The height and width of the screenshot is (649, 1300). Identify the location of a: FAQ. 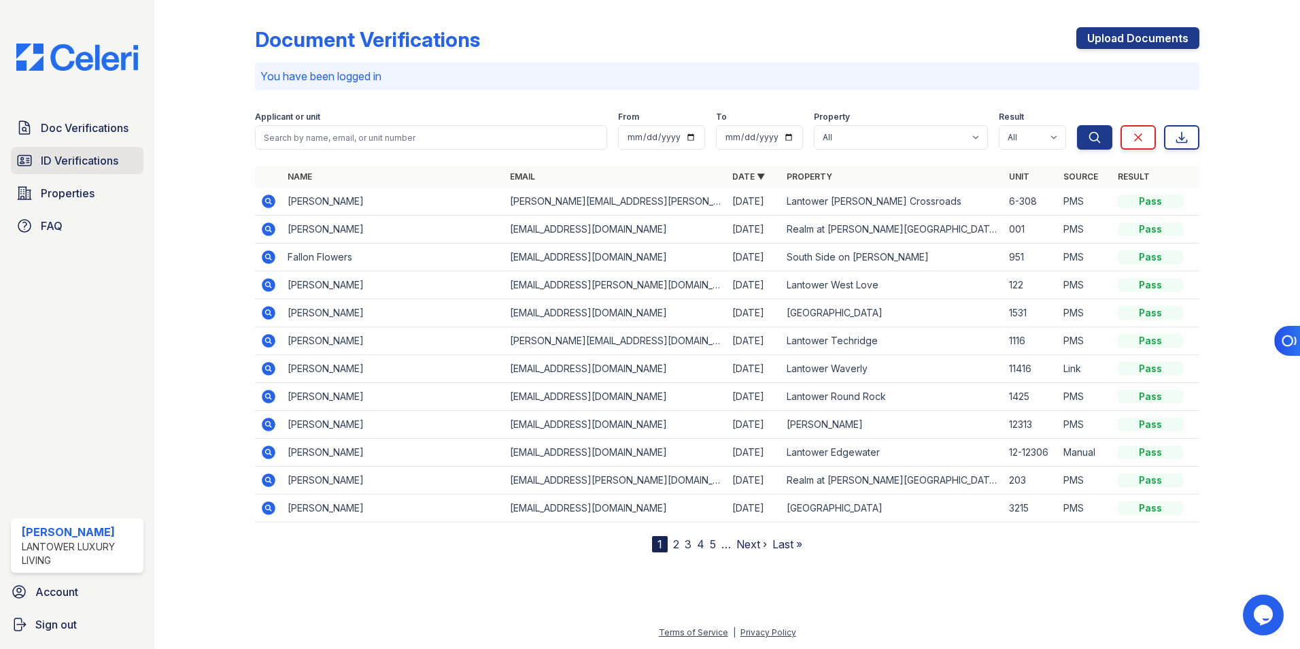
(77, 226).